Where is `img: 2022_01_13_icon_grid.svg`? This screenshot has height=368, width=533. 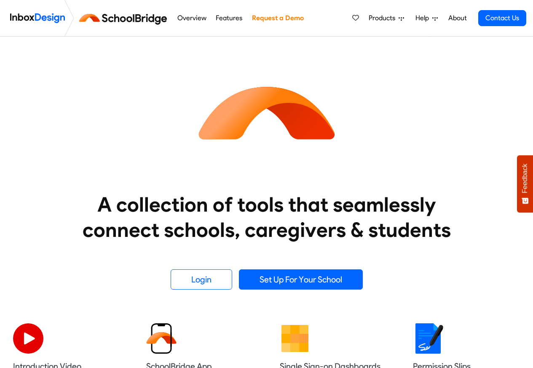 img: 2022_01_13_icon_grid.svg is located at coordinates (295, 338).